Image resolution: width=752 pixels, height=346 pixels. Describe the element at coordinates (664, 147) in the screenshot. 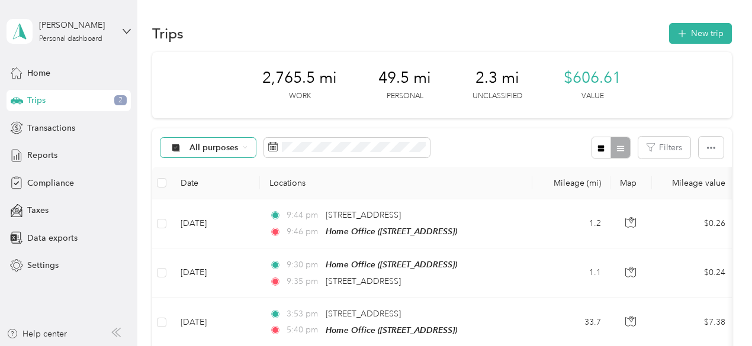

I see `button: Filters` at that location.